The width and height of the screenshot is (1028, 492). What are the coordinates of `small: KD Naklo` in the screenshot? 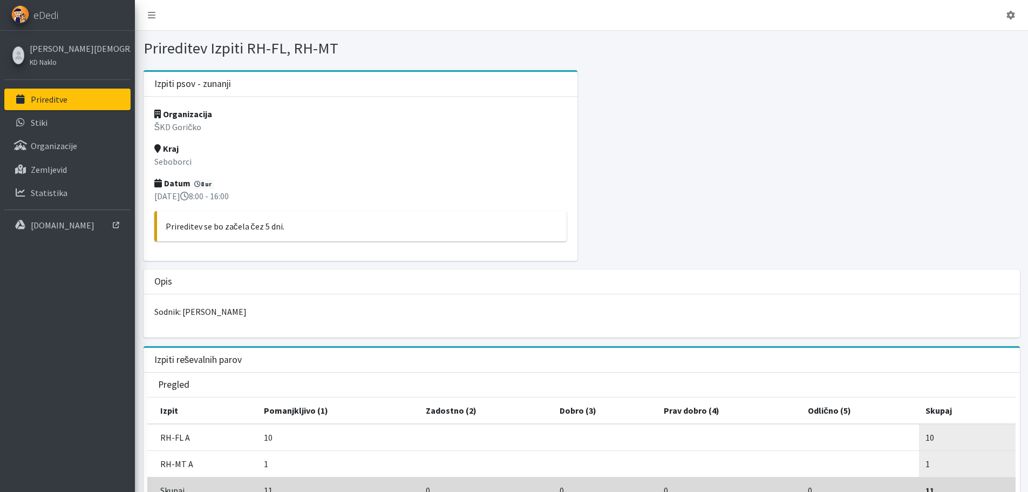 It's located at (43, 62).